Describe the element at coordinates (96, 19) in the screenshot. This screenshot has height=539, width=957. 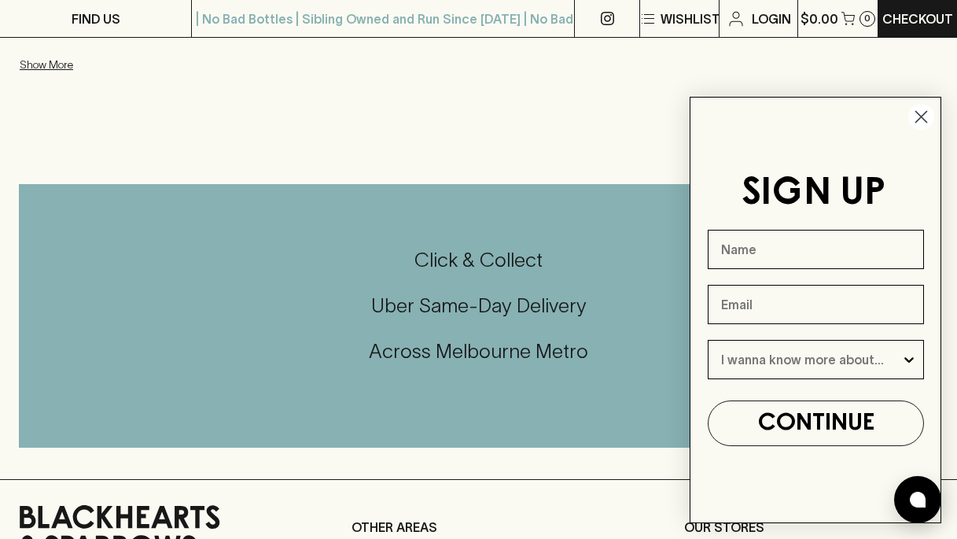
I see `p: FIND US` at that location.